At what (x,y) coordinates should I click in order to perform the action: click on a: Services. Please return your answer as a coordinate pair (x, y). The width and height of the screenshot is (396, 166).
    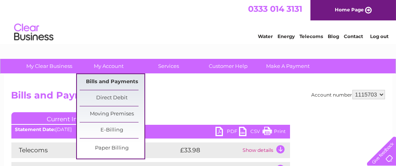
    Looking at the image, I should click on (168, 66).